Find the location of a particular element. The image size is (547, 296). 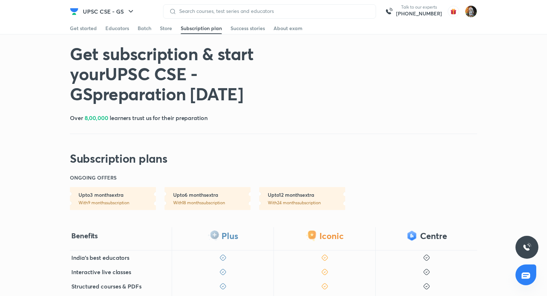

img: Prakhar Singh is located at coordinates (471, 11).